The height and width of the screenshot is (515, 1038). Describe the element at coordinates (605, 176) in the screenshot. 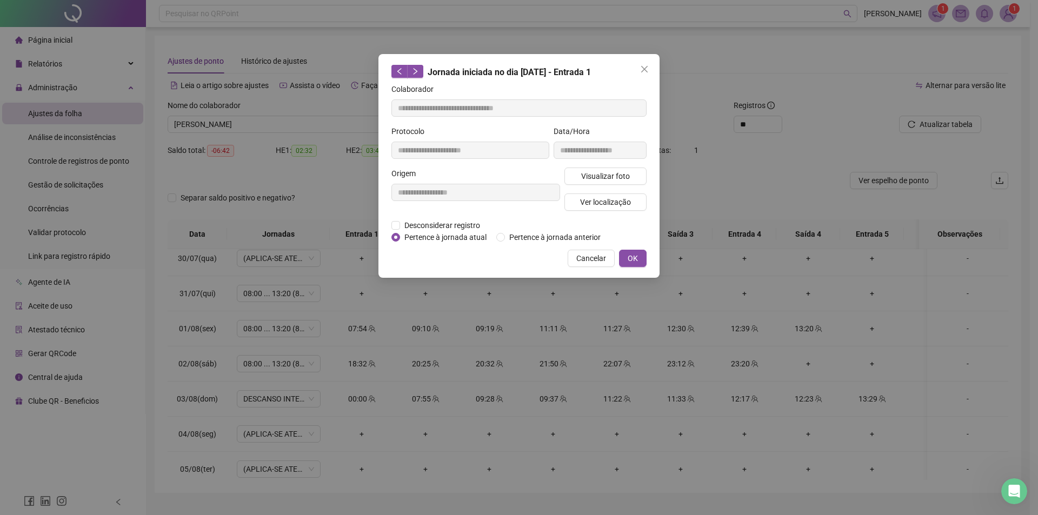

I see `span: Visualizar foto` at that location.